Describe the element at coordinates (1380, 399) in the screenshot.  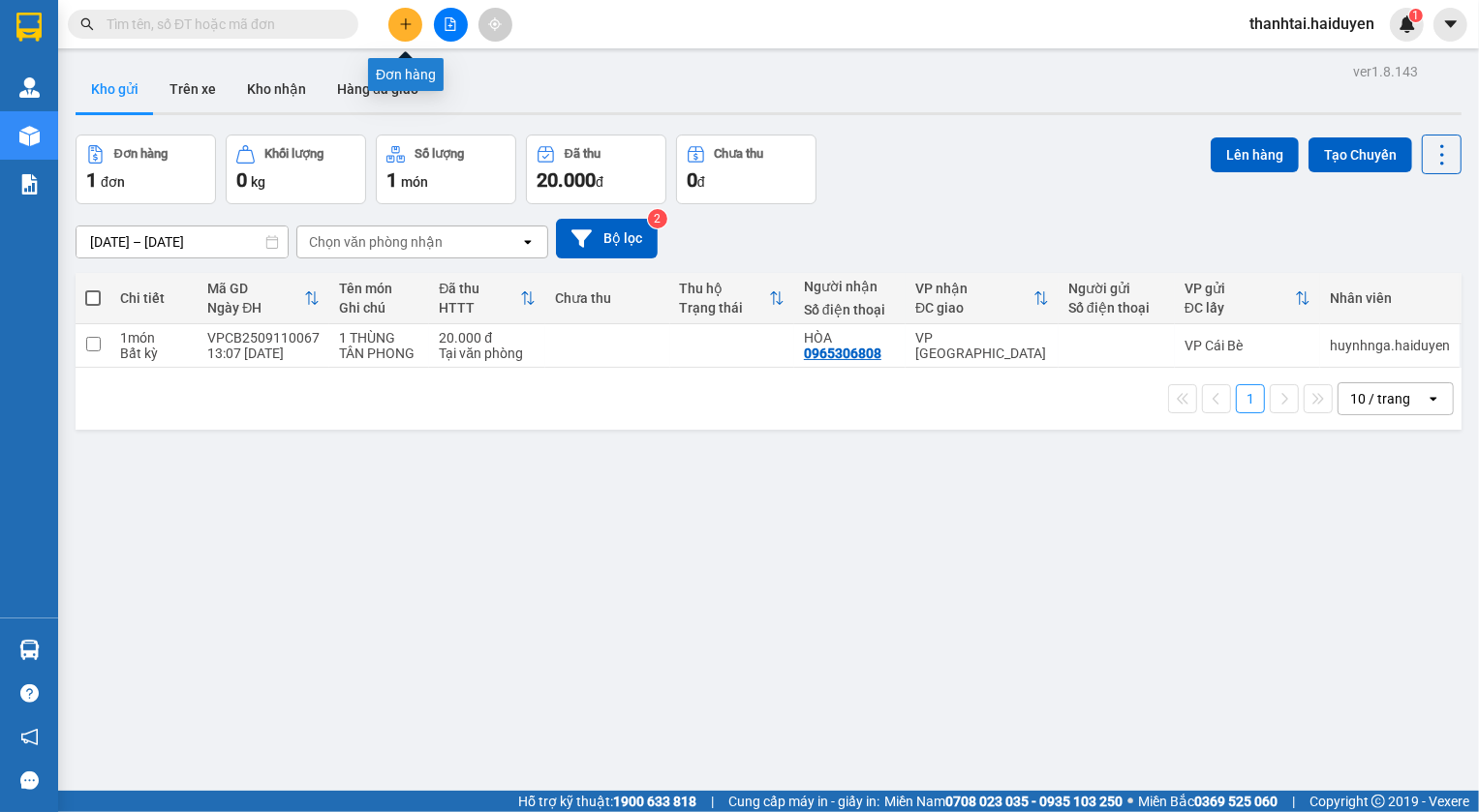
I see `div: 10 / trang` at that location.